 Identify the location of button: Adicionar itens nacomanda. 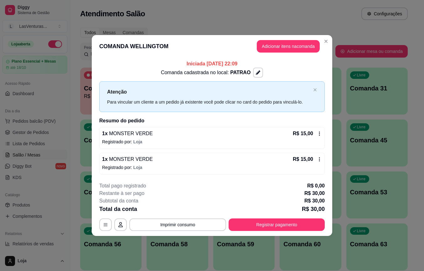
(288, 46).